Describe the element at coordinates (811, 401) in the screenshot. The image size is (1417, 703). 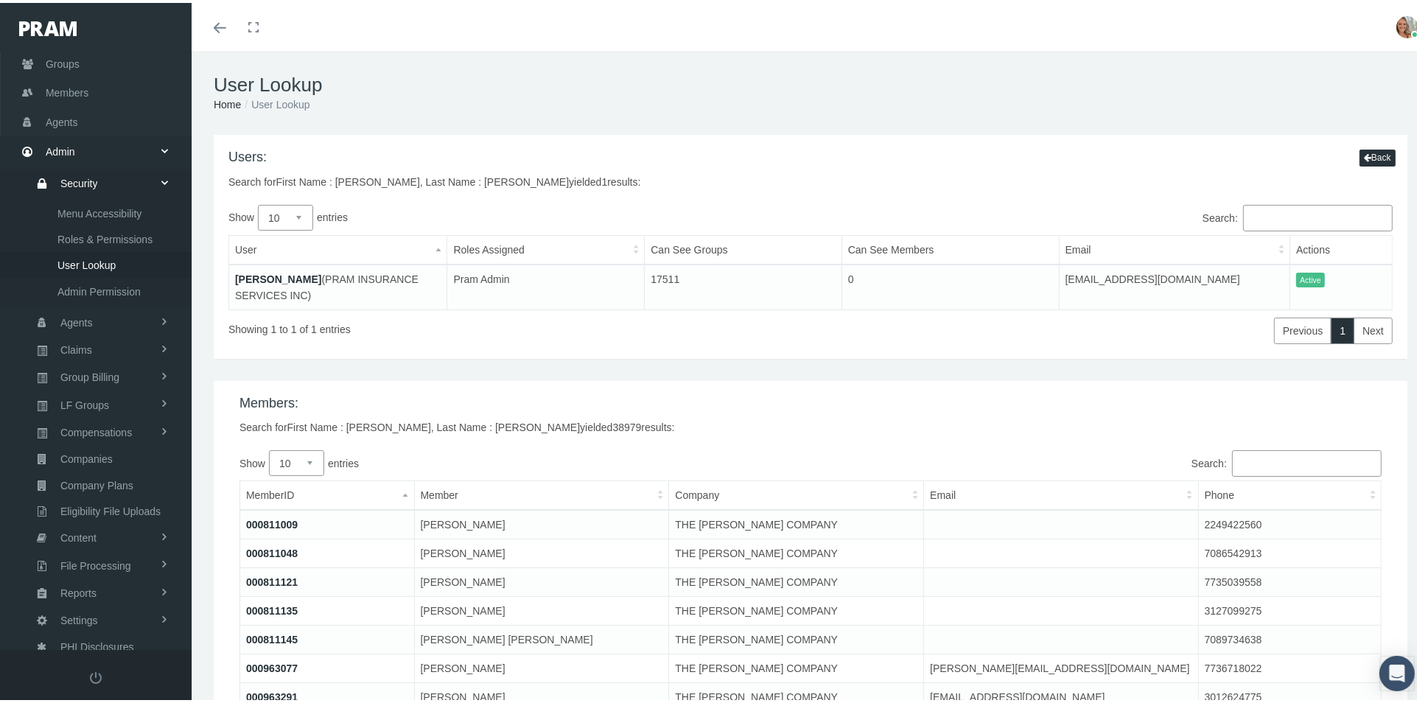
I see `h4: Members:` at that location.